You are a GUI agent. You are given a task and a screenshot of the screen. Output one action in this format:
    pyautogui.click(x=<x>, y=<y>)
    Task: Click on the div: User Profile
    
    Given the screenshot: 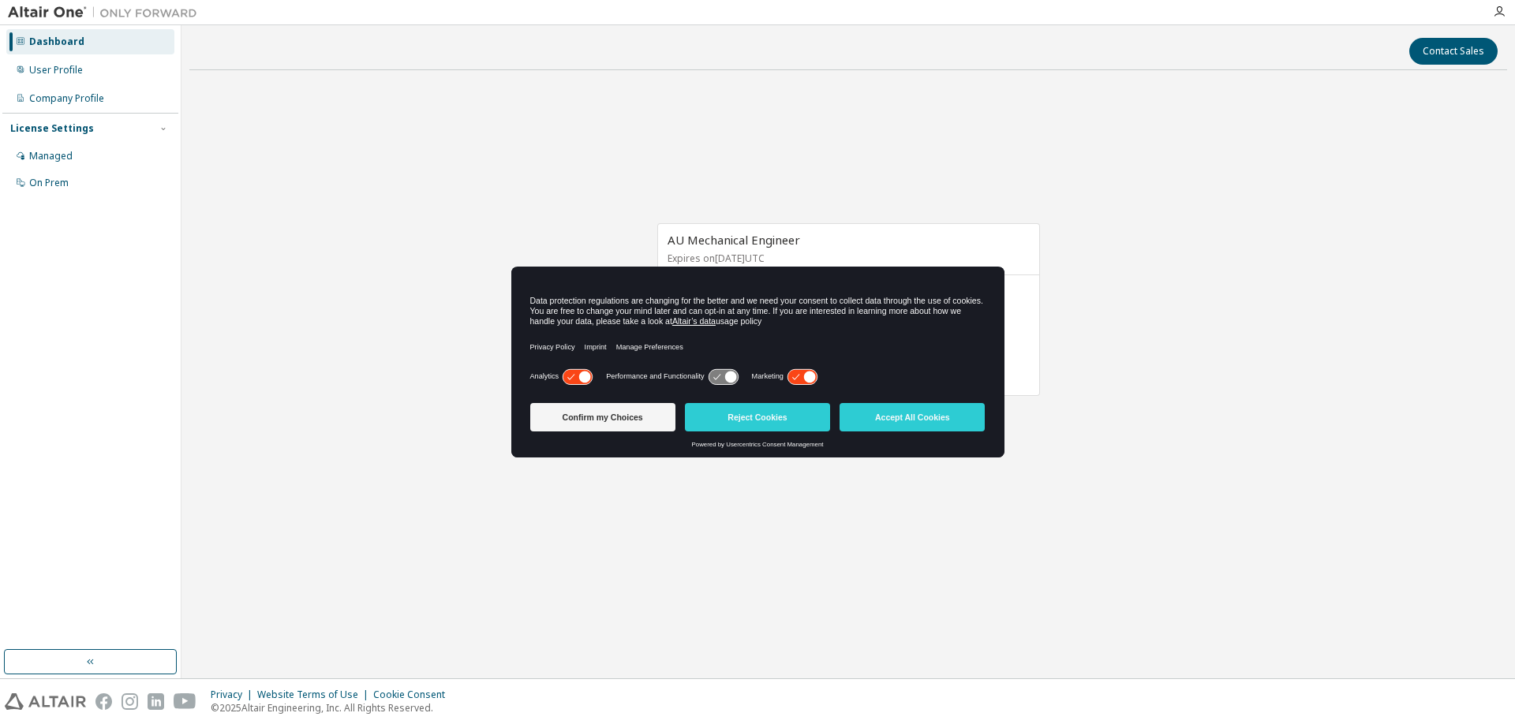 What is the action you would take?
    pyautogui.click(x=56, y=70)
    